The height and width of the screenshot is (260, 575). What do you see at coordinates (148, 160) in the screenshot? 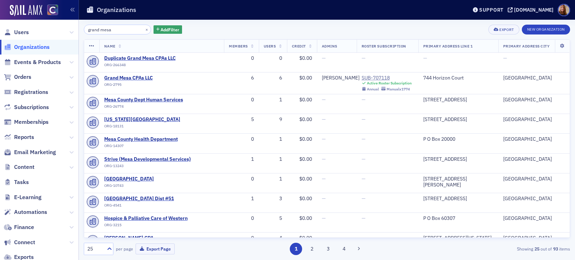
I see `a: Strive (Mesa Developmental Services)` at bounding box center [148, 160].